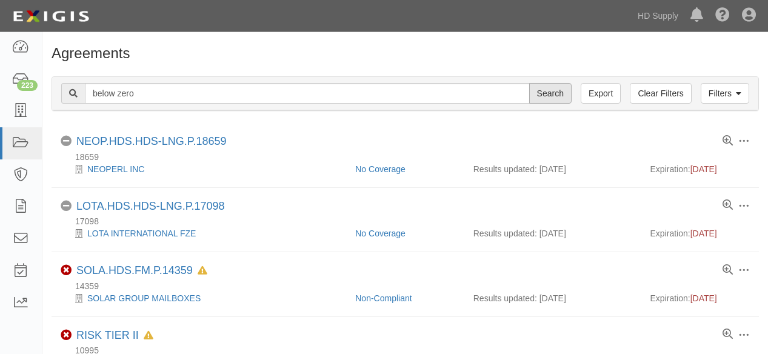  Describe the element at coordinates (142, 271) in the screenshot. I see `div: SOLA.HDS.FM.P.14359` at that location.